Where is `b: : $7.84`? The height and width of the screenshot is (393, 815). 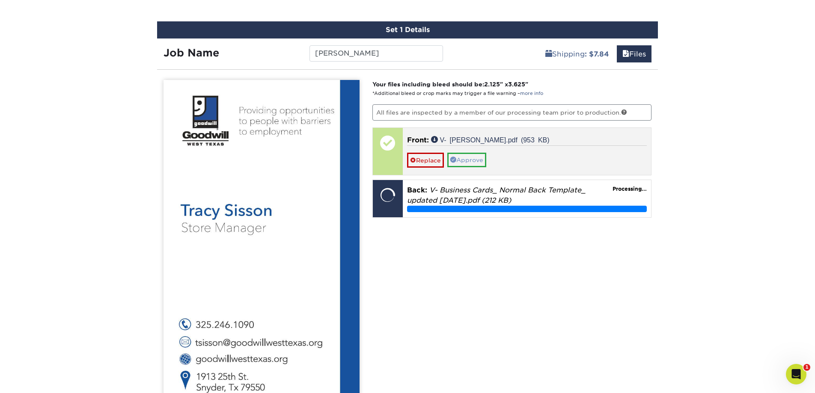 b: : $7.84 is located at coordinates (596, 54).